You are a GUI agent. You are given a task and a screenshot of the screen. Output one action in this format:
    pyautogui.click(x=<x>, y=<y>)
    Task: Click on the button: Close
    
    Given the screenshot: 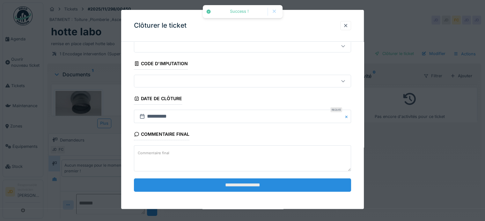 What is the action you would take?
    pyautogui.click(x=347, y=117)
    